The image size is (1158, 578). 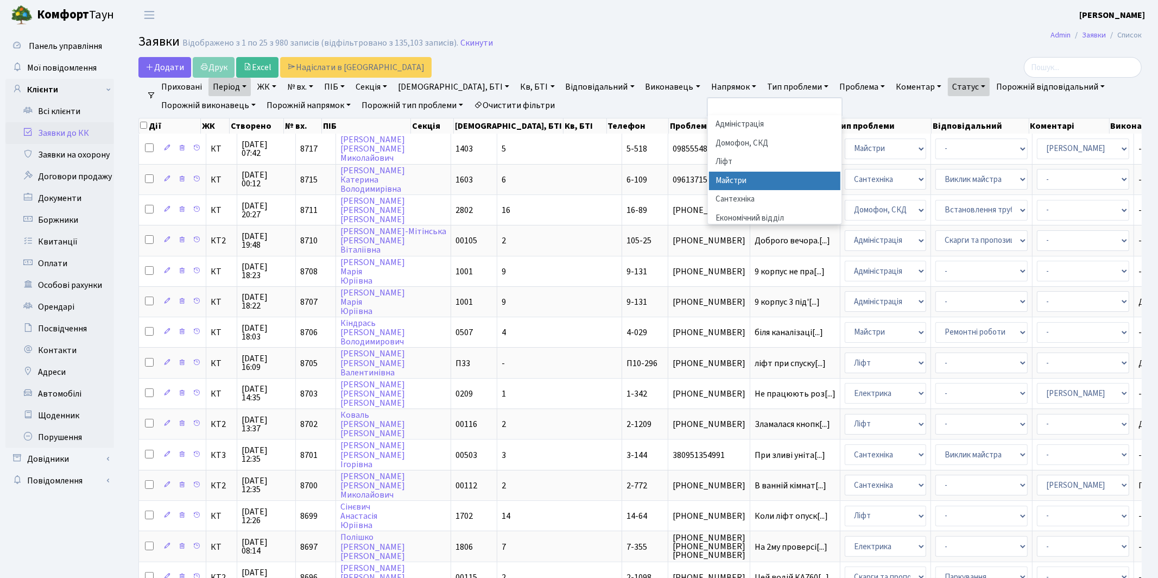 What do you see at coordinates (790, 363) in the screenshot?
I see `span: ліфт при спуску[...]` at bounding box center [790, 363].